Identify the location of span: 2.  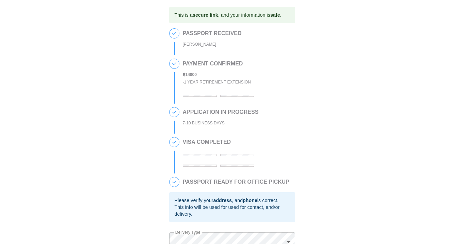
(174, 64).